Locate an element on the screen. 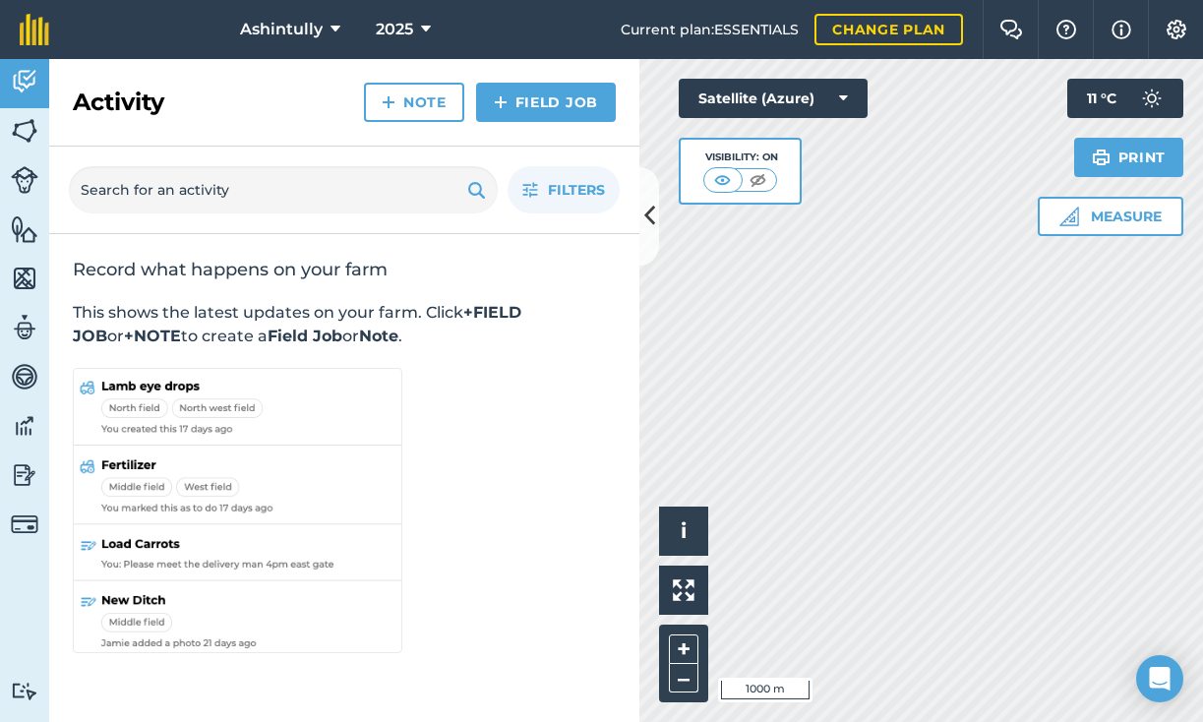 The width and height of the screenshot is (1203, 722). img: A cog icon is located at coordinates (1176, 30).